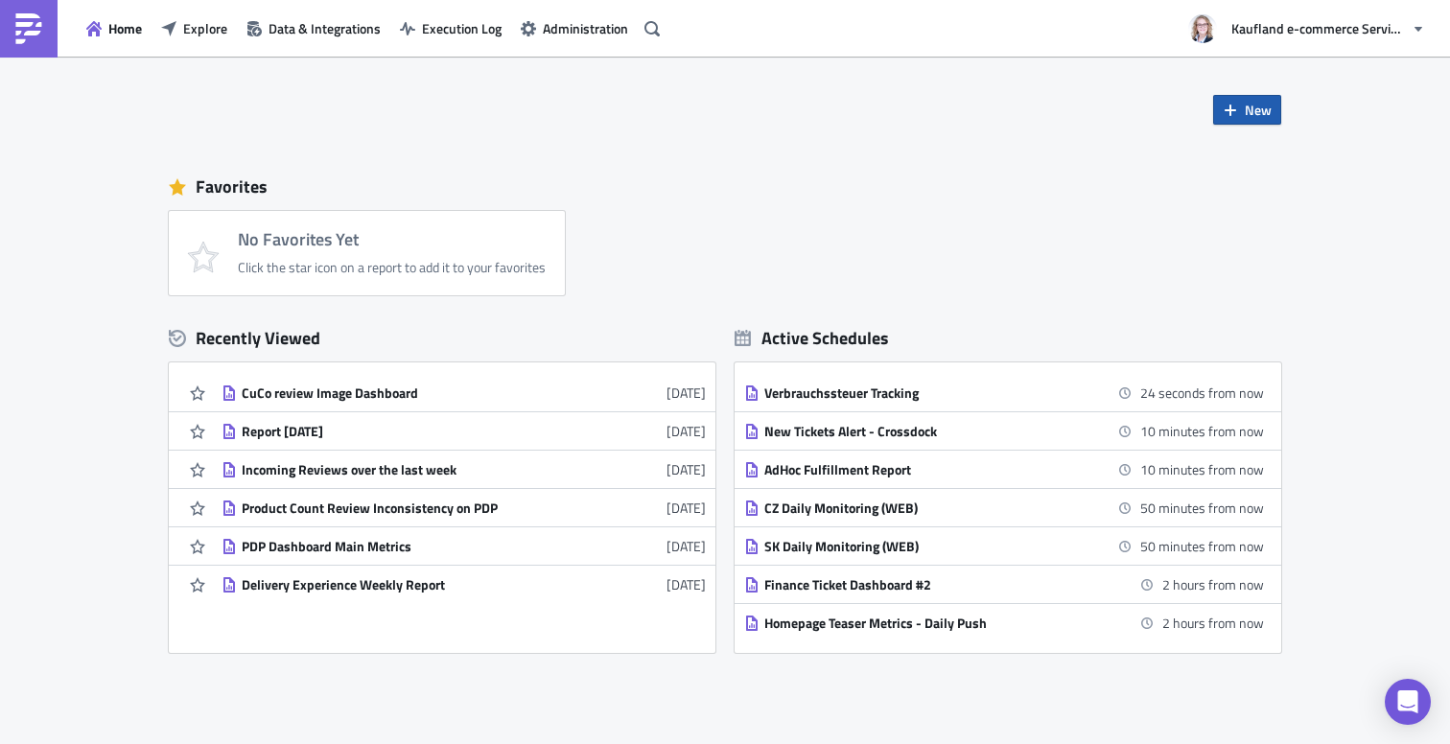  I want to click on time: 2025-10-09T10:03:33Z, so click(686, 392).